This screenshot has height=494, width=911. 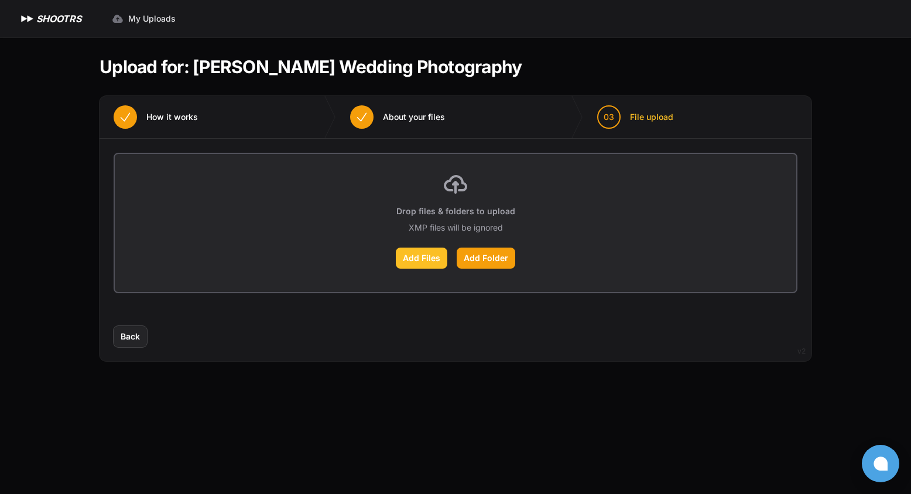 I want to click on div: v2, so click(x=802, y=351).